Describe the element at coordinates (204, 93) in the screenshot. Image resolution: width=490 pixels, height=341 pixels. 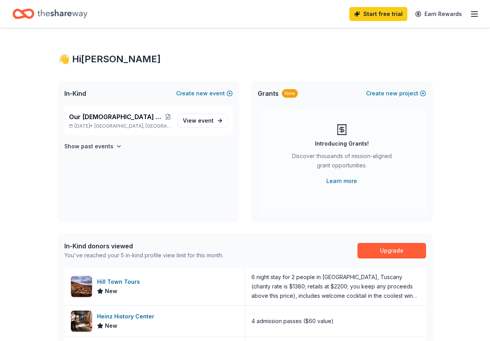
I see `button: Createnewevent` at that location.